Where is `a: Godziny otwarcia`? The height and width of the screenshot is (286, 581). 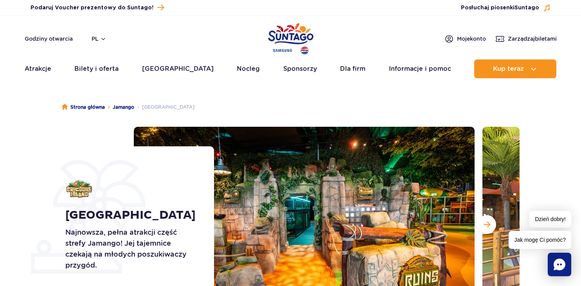 a: Godziny otwarcia is located at coordinates (49, 39).